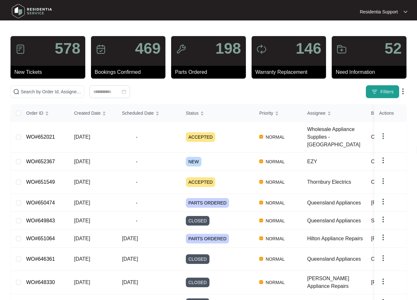 This screenshot has height=300, width=417. What do you see at coordinates (334, 113) in the screenshot?
I see `th: Assignee` at bounding box center [334, 113].